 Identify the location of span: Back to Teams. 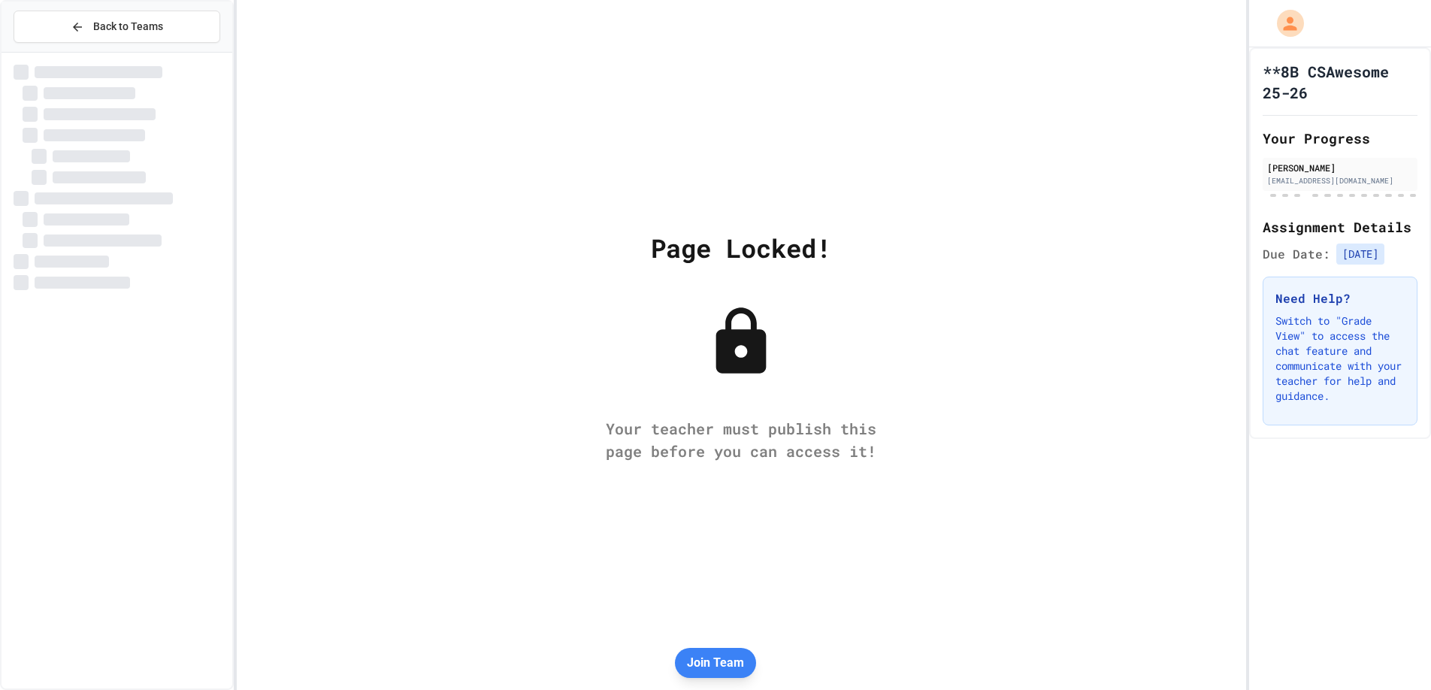
(128, 26).